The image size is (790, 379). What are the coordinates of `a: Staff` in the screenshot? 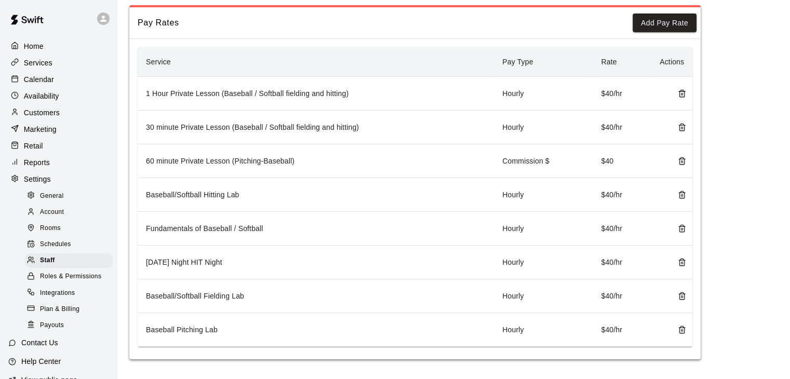 It's located at (71, 261).